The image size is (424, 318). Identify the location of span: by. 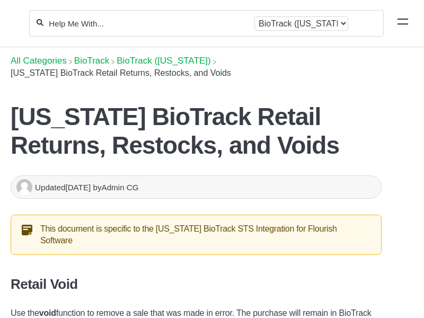
(116, 187).